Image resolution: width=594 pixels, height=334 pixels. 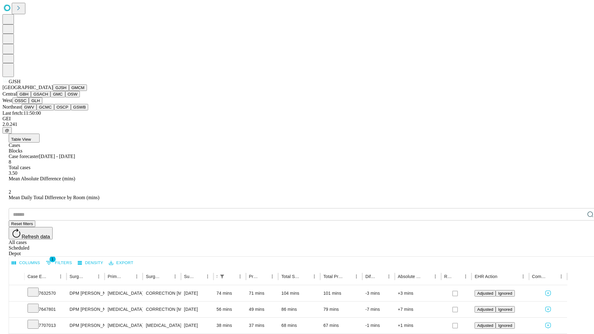 I want to click on div: +1 mins, so click(x=418, y=325).